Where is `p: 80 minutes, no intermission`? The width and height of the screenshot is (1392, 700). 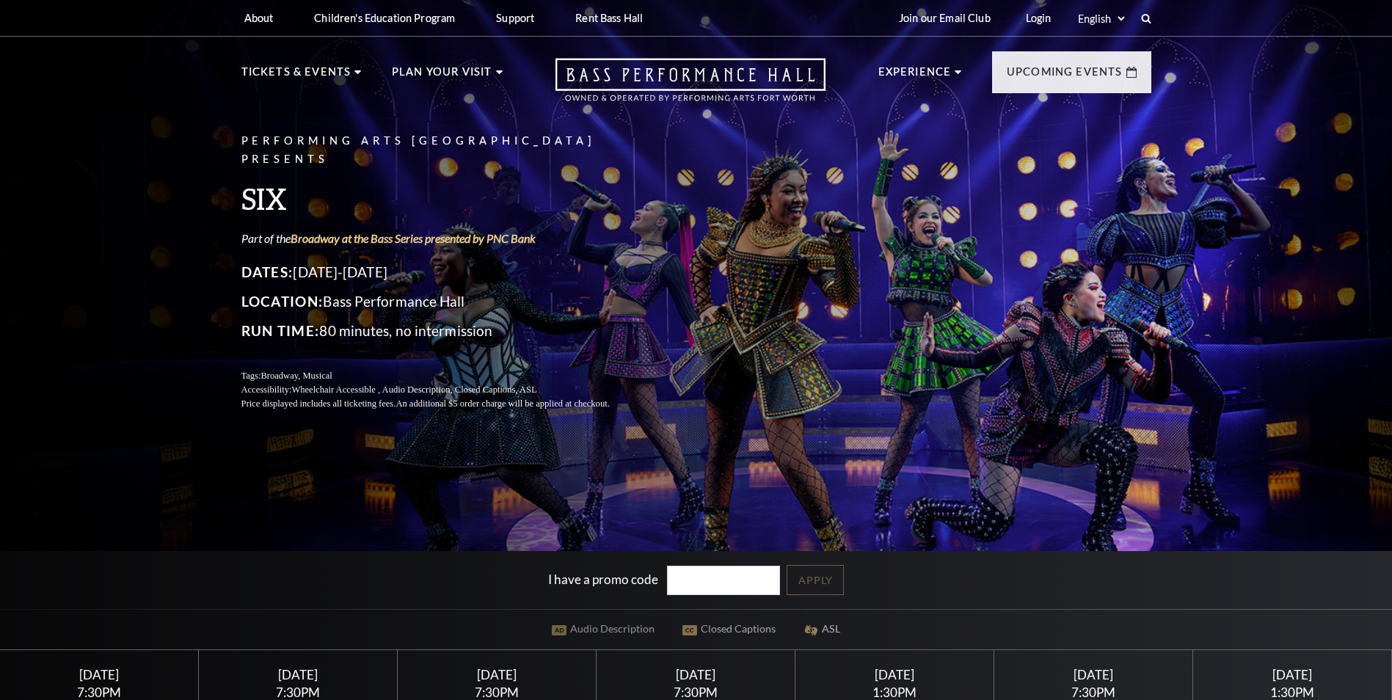 p: 80 minutes, no intermission is located at coordinates (443, 331).